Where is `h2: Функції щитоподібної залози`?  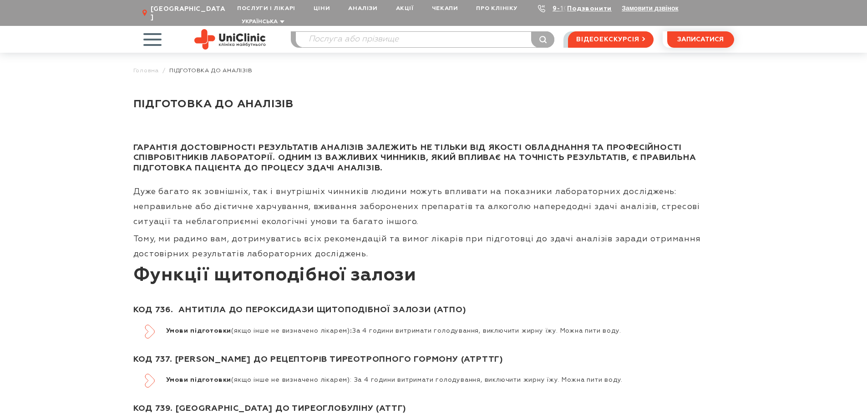
h2: Функції щитоподібної залози is located at coordinates (434, 280).